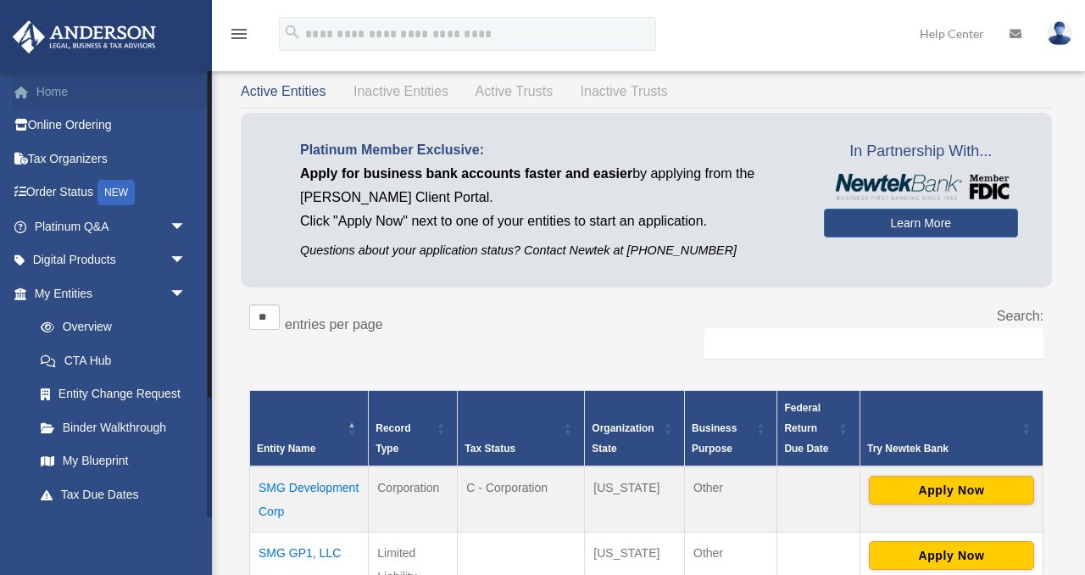  Describe the element at coordinates (286, 448) in the screenshot. I see `span: Entity Name` at that location.